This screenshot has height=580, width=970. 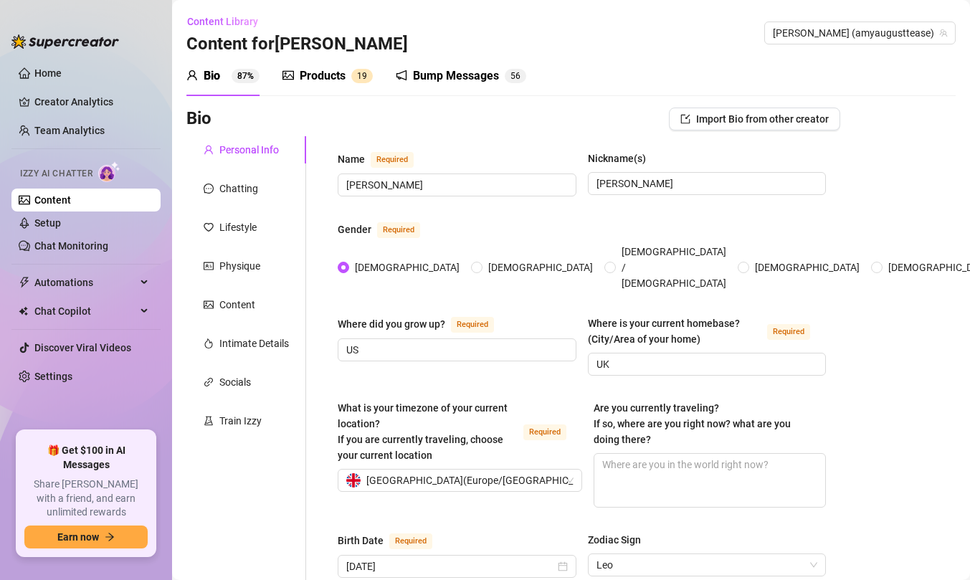 I want to click on div: Content, so click(x=237, y=305).